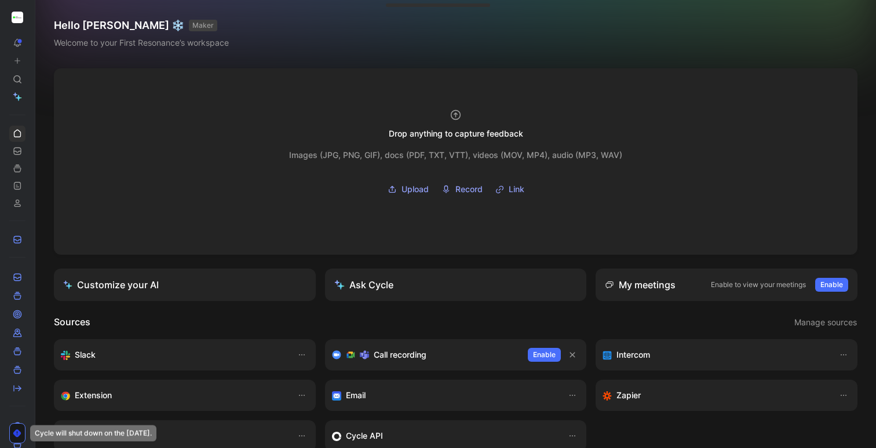  Describe the element at coordinates (455, 155) in the screenshot. I see `div: Images (JPG, PNG, GIF), docs (PDF, TXT, VTT), videos (MOV, MP4), audio (MP3, WAV)` at that location.